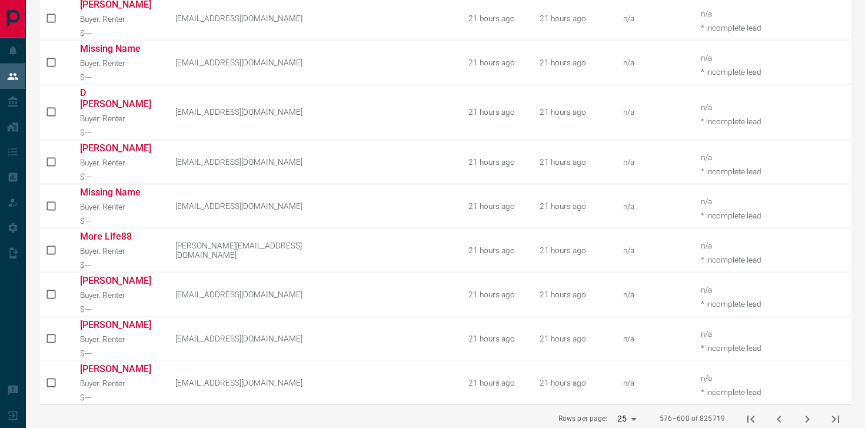 The width and height of the screenshot is (865, 428). Describe the element at coordinates (573, 18) in the screenshot. I see `div: October 13th 2025, 6:55:08 PM` at that location.